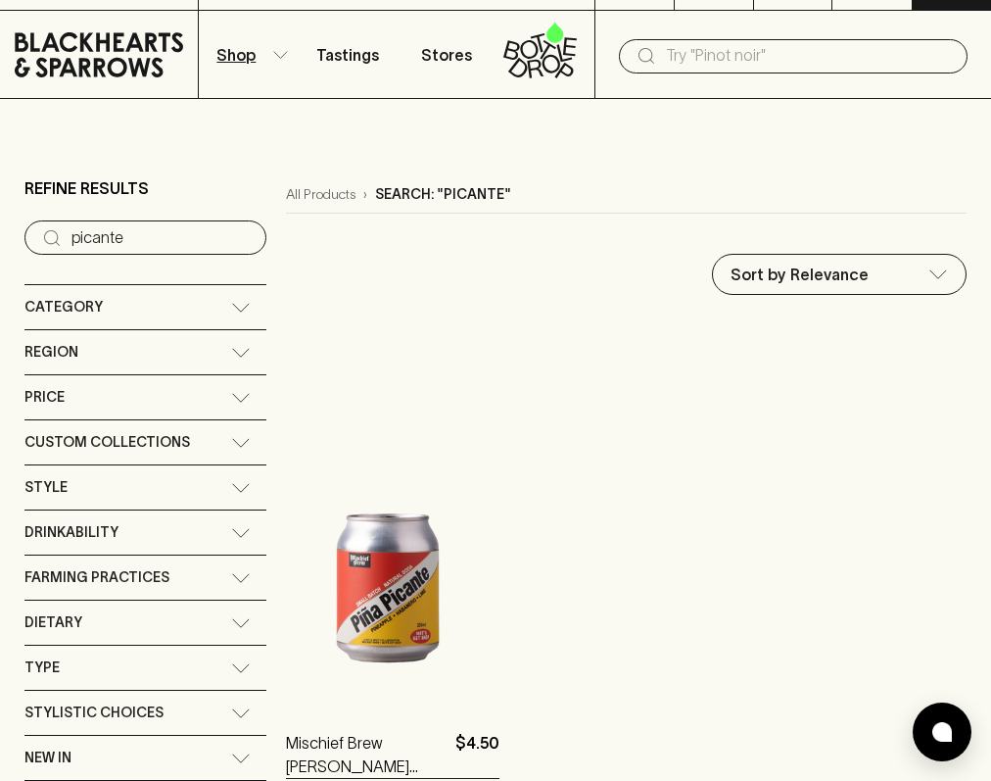 This screenshot has height=781, width=991. I want to click on img: Mischief Brew Pina Picante 250ml, so click(393, 530).